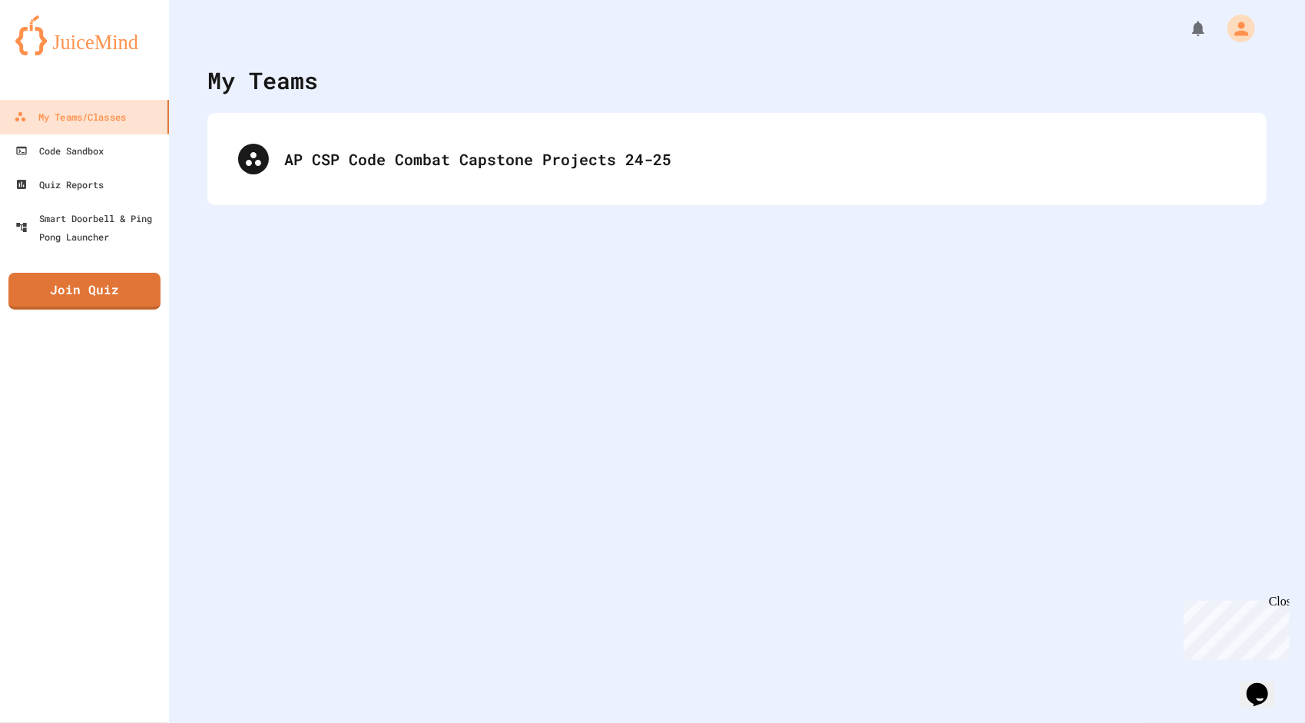  What do you see at coordinates (85, 35) in the screenshot?
I see `img: logo-orange.svg` at bounding box center [85, 35].